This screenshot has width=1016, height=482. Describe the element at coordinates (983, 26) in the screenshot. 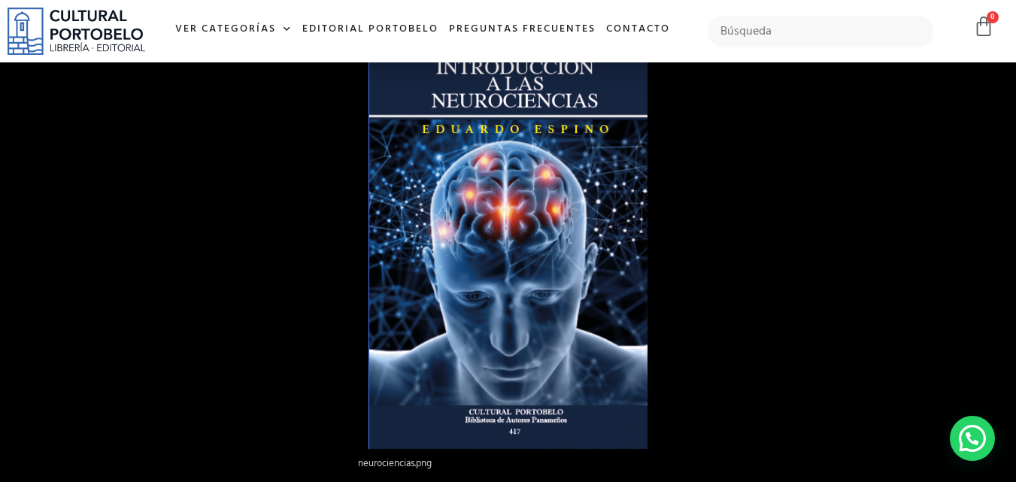

I see `a: 0` at that location.